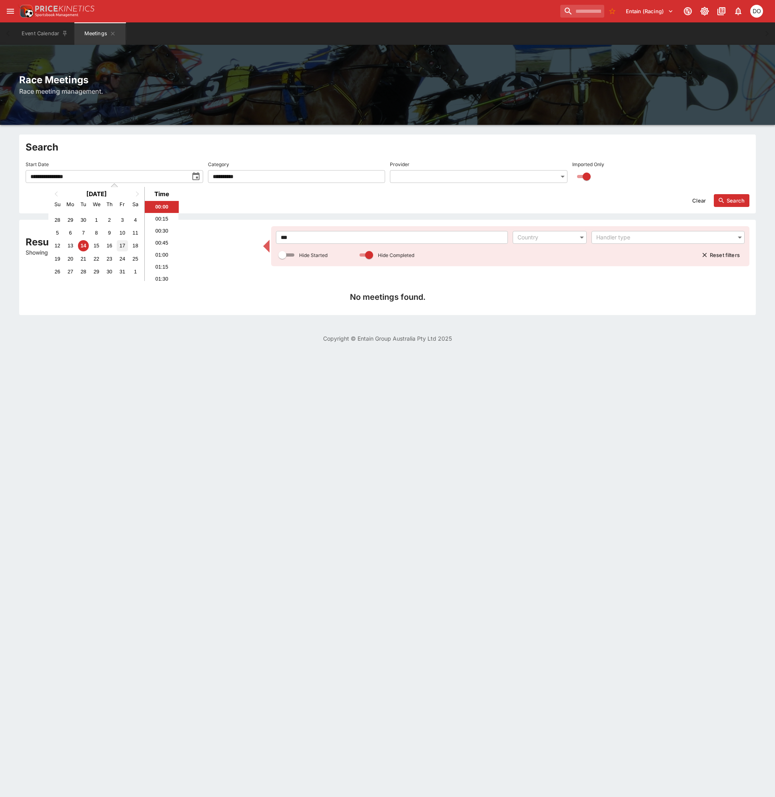 The height and width of the screenshot is (797, 775). I want to click on div: Choose Saturday, November 1st, 2025, so click(135, 271).